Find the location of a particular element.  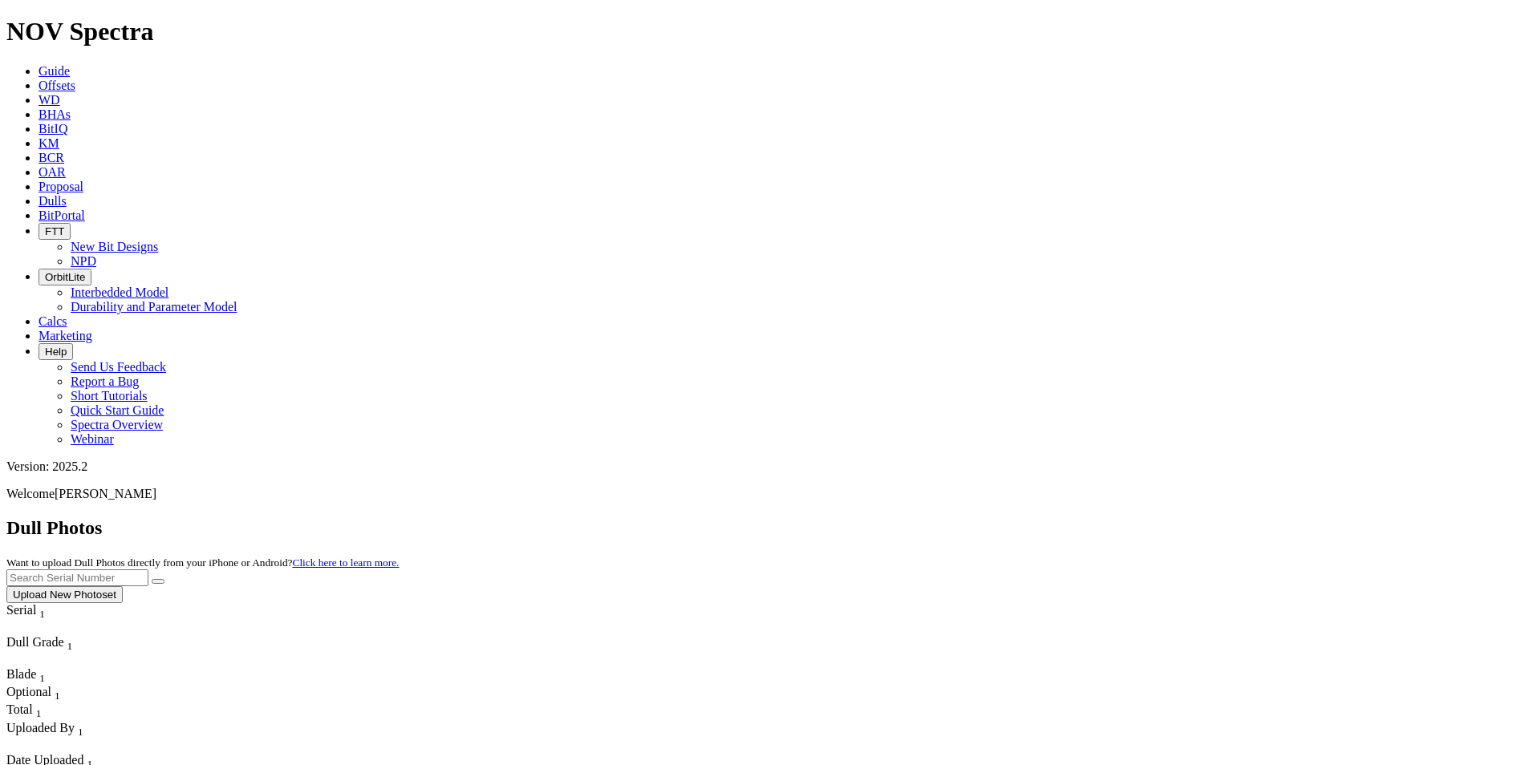

span: Dulls is located at coordinates (52, 201).